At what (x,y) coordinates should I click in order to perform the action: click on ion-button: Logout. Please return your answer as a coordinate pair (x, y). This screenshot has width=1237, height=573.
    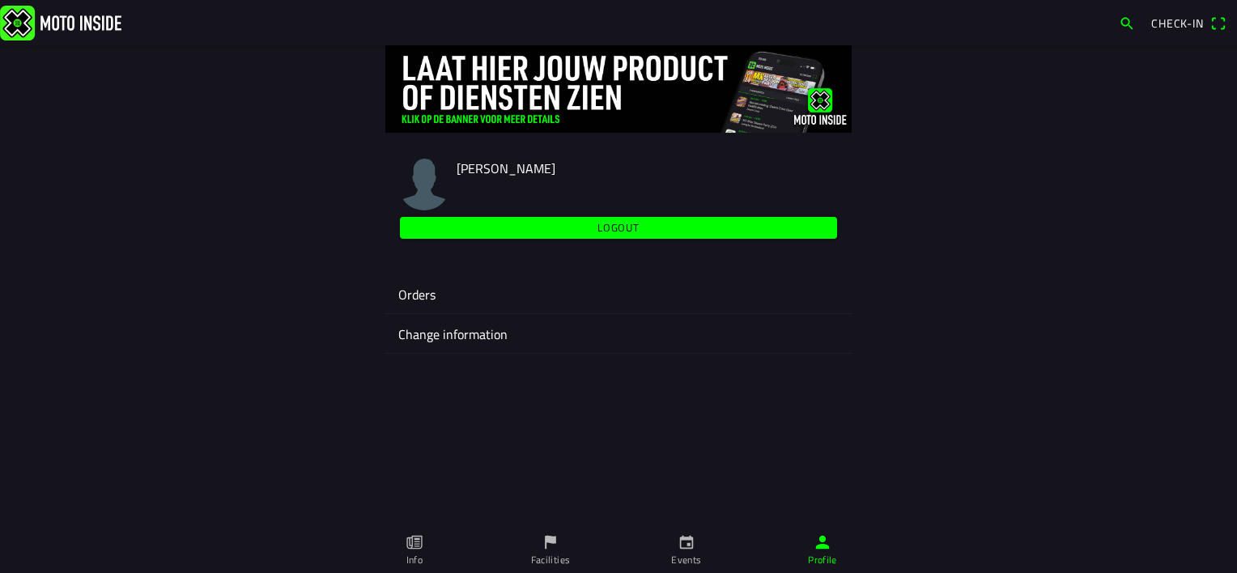
    Looking at the image, I should click on (619, 228).